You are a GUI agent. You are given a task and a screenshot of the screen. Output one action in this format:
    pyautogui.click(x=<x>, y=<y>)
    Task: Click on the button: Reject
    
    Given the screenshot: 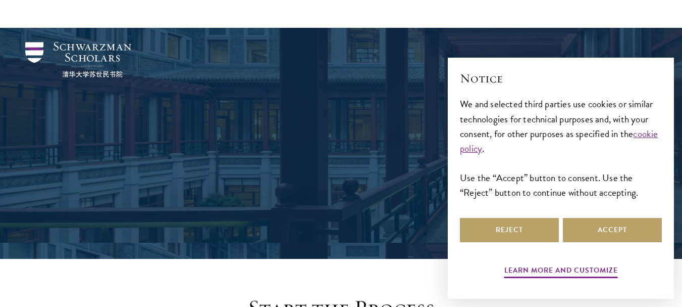 What is the action you would take?
    pyautogui.click(x=510, y=230)
    